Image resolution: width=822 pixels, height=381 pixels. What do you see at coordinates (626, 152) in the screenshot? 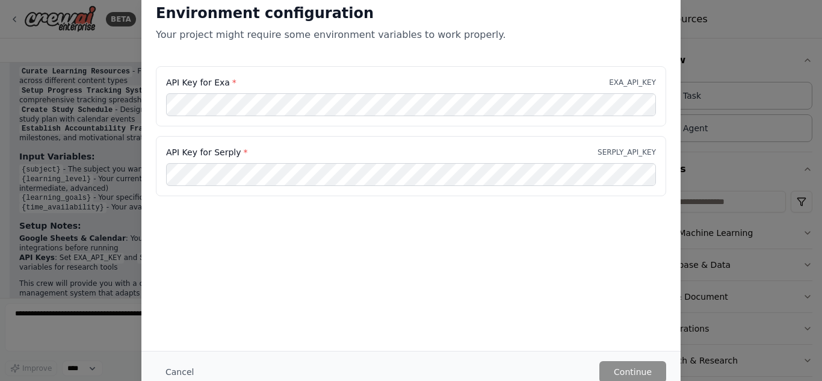
I see `p: SERPLY_API_KEY` at bounding box center [626, 152].